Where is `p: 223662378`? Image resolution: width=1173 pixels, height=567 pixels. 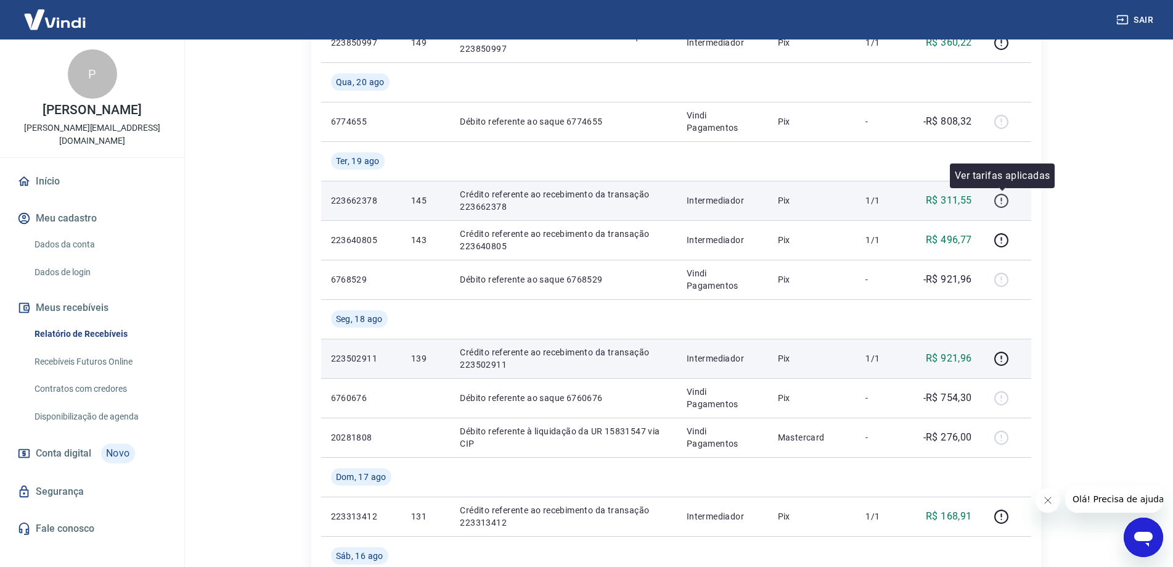
p: 223662378 is located at coordinates (361, 200).